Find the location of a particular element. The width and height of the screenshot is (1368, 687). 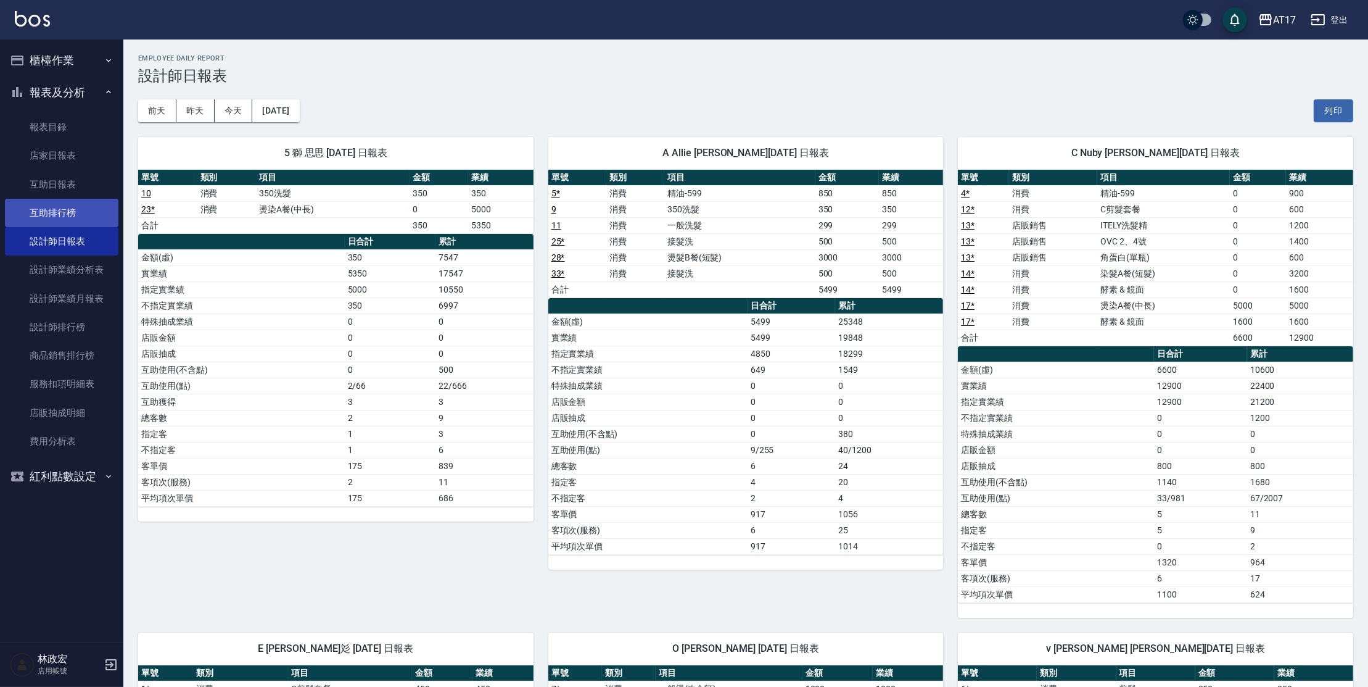

th: 金額 is located at coordinates (1258, 178).